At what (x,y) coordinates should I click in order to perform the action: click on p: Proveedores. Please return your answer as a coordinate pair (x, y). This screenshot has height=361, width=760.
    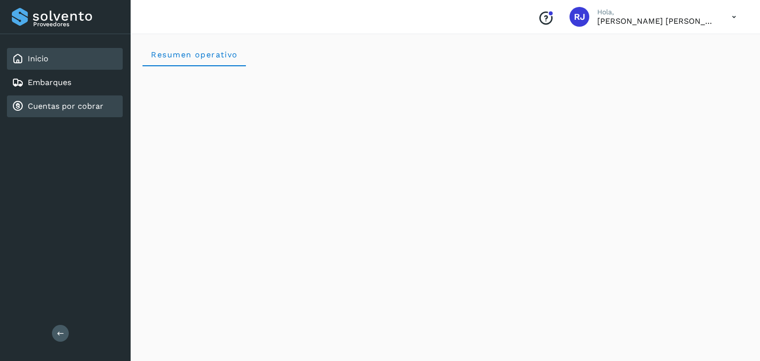
    Looking at the image, I should click on (76, 24).